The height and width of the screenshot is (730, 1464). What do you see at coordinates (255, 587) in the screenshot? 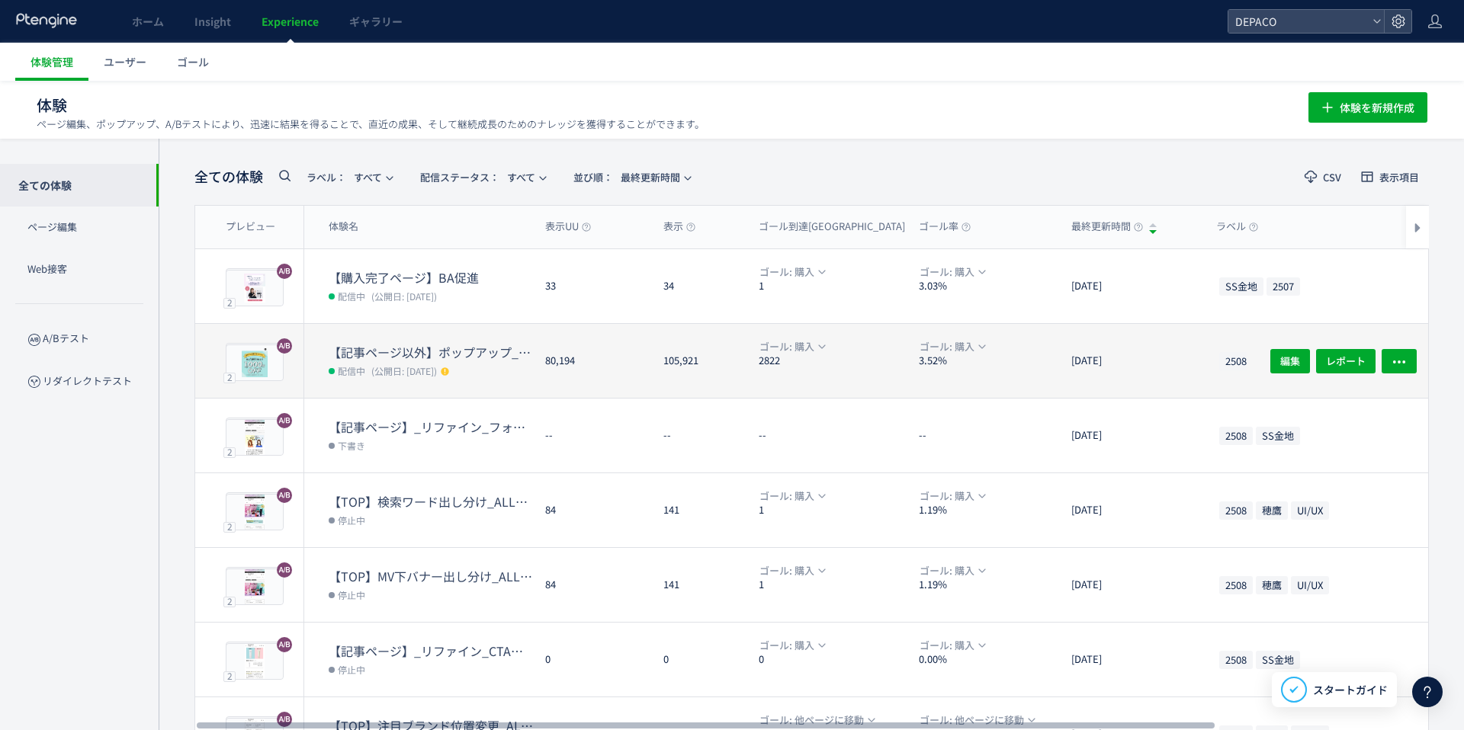
I see `img: 6c860eb7488cc51f641869b75320fc551754964930087.jpeg` at bounding box center [255, 587].